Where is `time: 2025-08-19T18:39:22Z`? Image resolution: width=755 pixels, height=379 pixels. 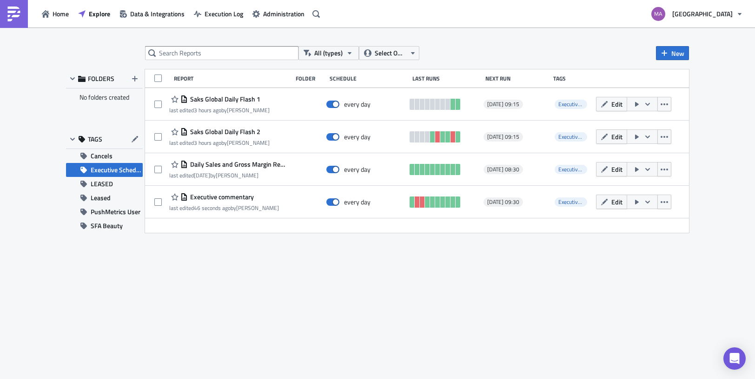
time: 2025-08-19T18:39:22Z is located at coordinates (202, 175).